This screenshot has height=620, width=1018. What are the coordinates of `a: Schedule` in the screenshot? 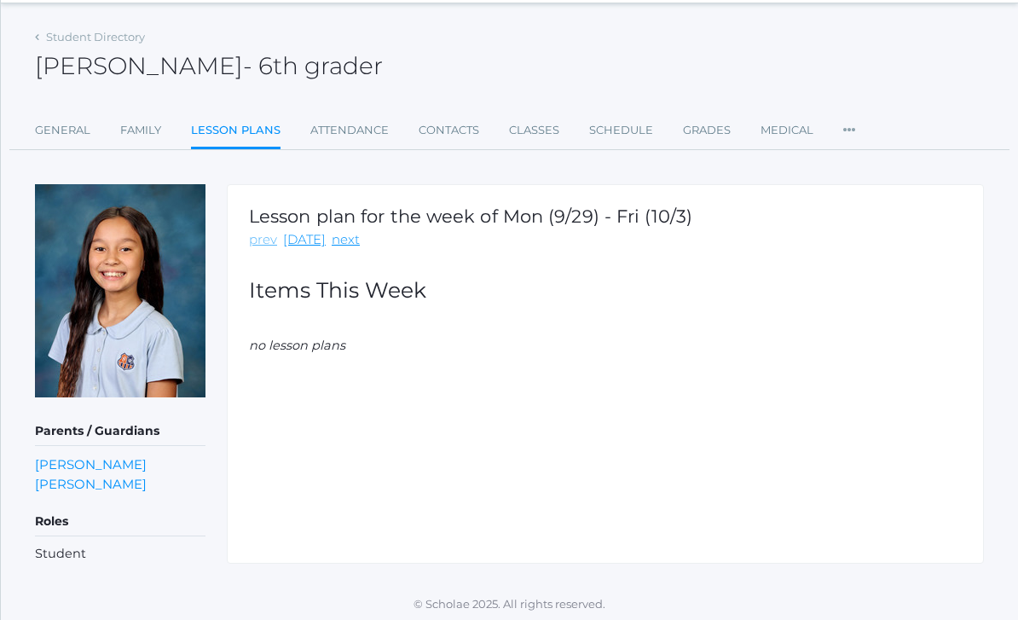 It's located at (621, 130).